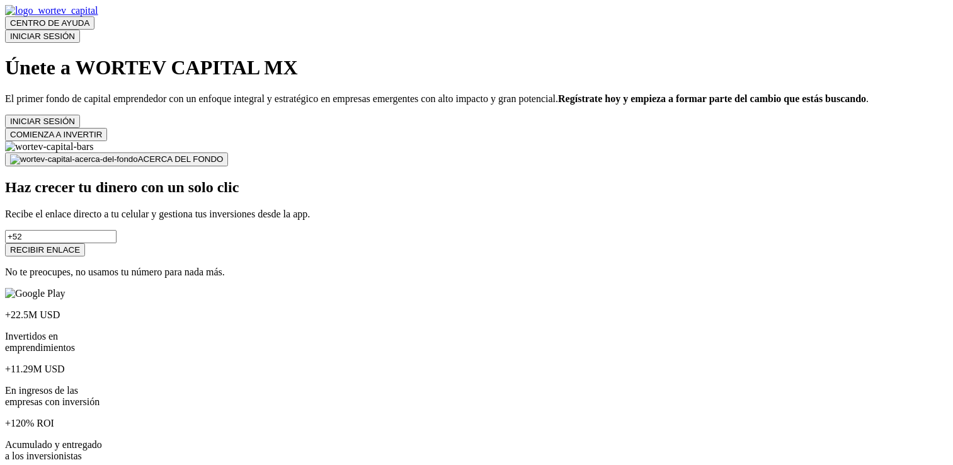  What do you see at coordinates (50, 22) in the screenshot?
I see `a: CENTRO DE AYUDA` at bounding box center [50, 22].